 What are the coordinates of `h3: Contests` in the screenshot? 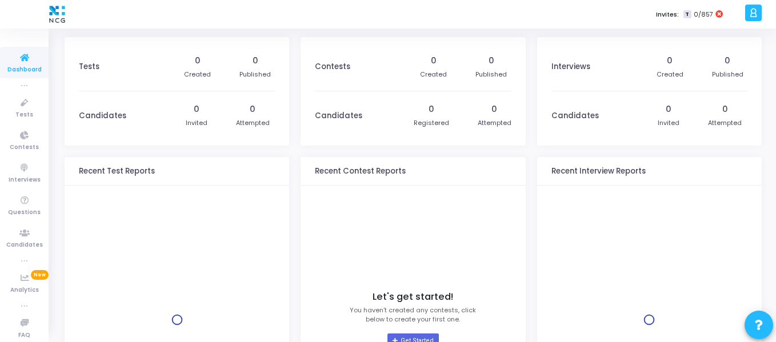 It's located at (333, 67).